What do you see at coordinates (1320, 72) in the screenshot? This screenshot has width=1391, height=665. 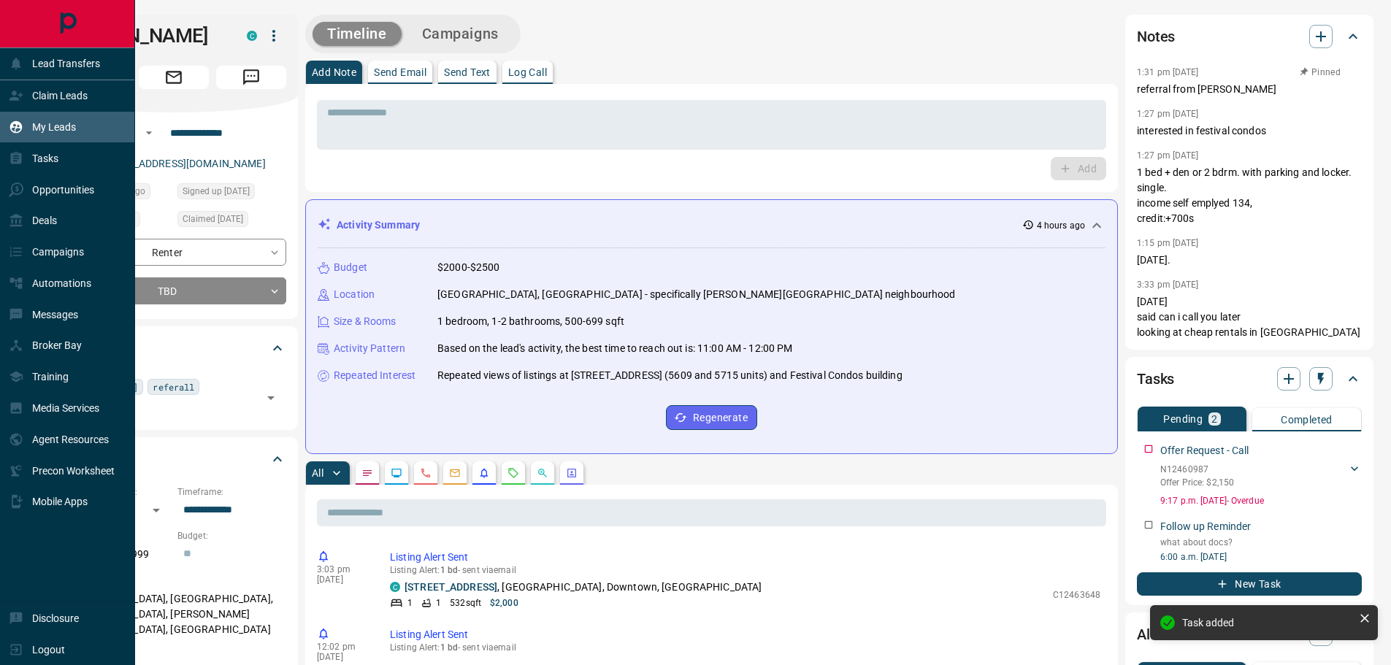 I see `button: Pinned` at bounding box center [1320, 72].